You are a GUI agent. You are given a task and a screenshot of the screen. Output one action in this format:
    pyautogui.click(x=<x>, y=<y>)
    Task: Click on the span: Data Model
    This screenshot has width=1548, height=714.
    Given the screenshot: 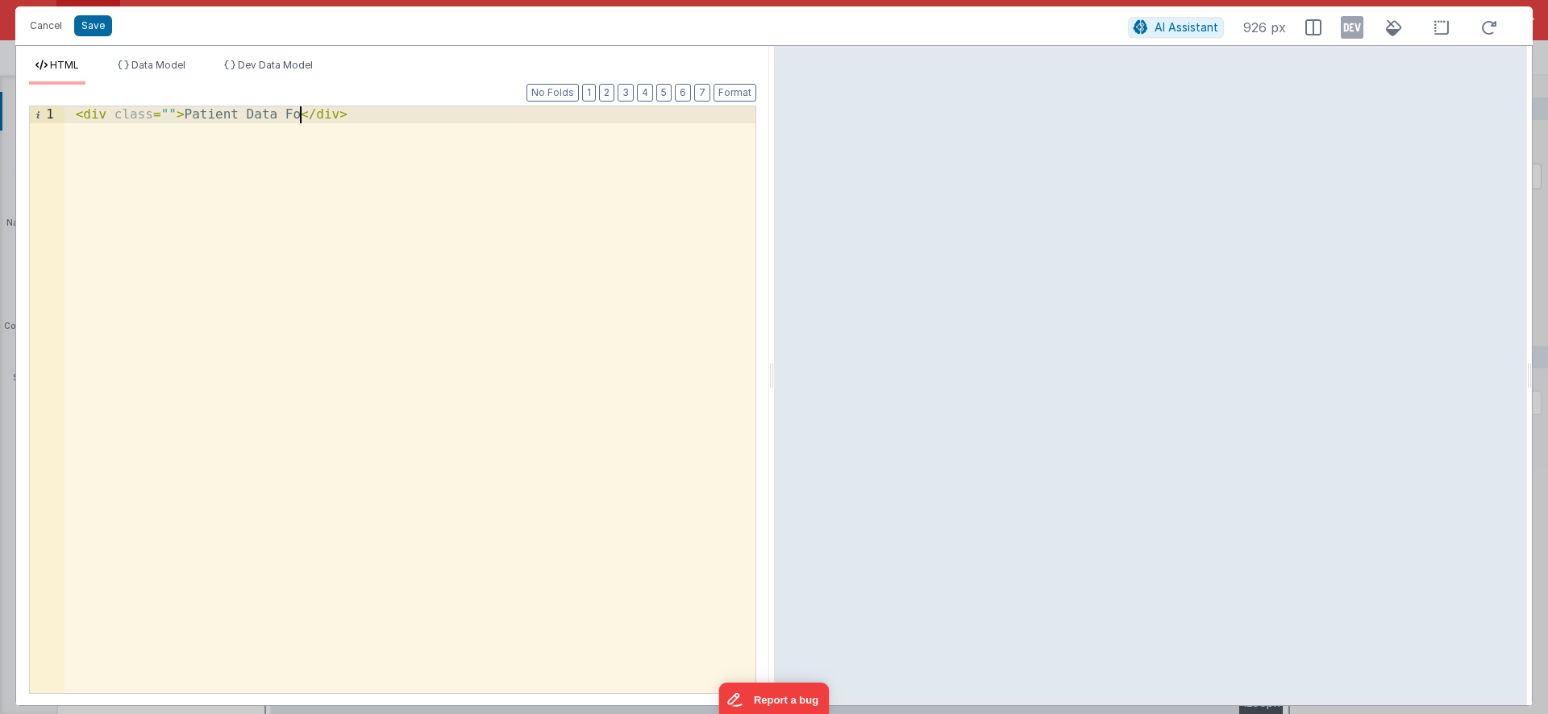 What is the action you would take?
    pyautogui.click(x=158, y=64)
    